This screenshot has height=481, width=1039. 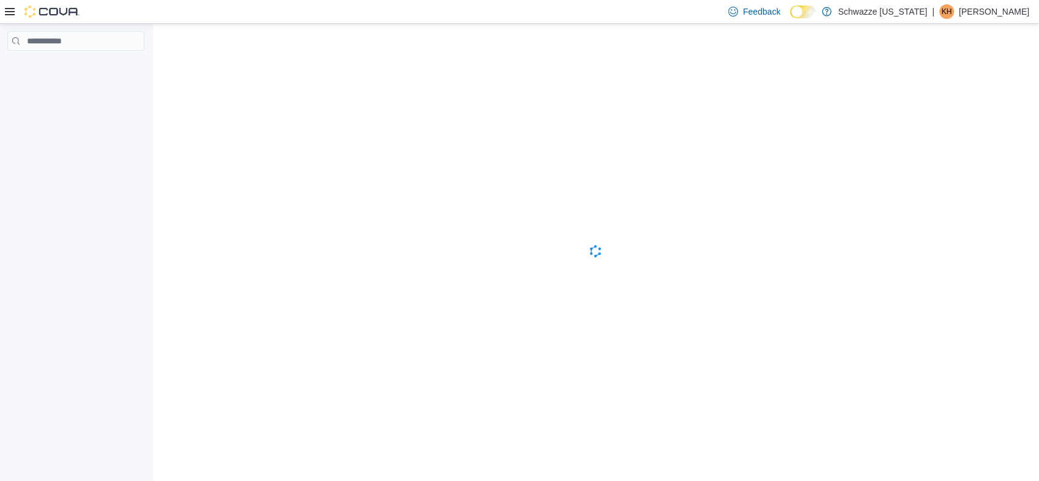 I want to click on nav: Complex example, so click(x=76, y=68).